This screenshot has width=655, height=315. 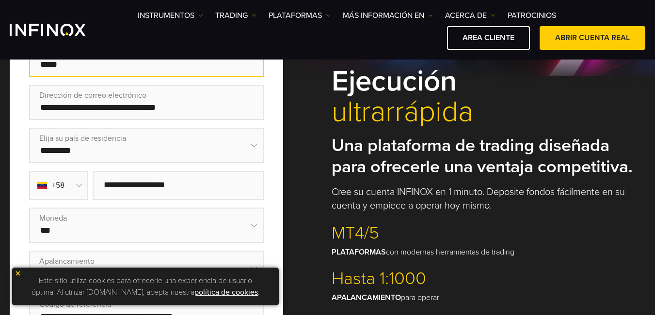 What do you see at coordinates (532, 16) in the screenshot?
I see `a: Patrocinios` at bounding box center [532, 16].